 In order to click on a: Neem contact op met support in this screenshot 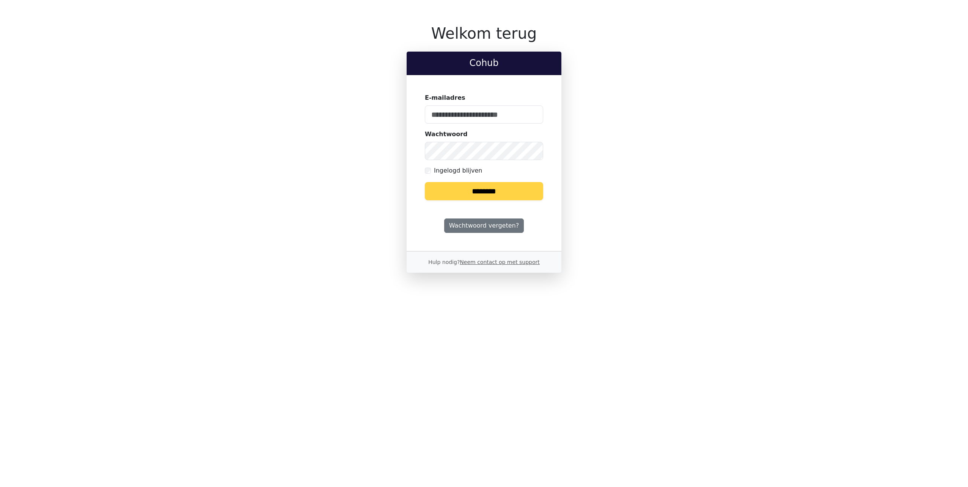, I will do `click(499, 262)`.